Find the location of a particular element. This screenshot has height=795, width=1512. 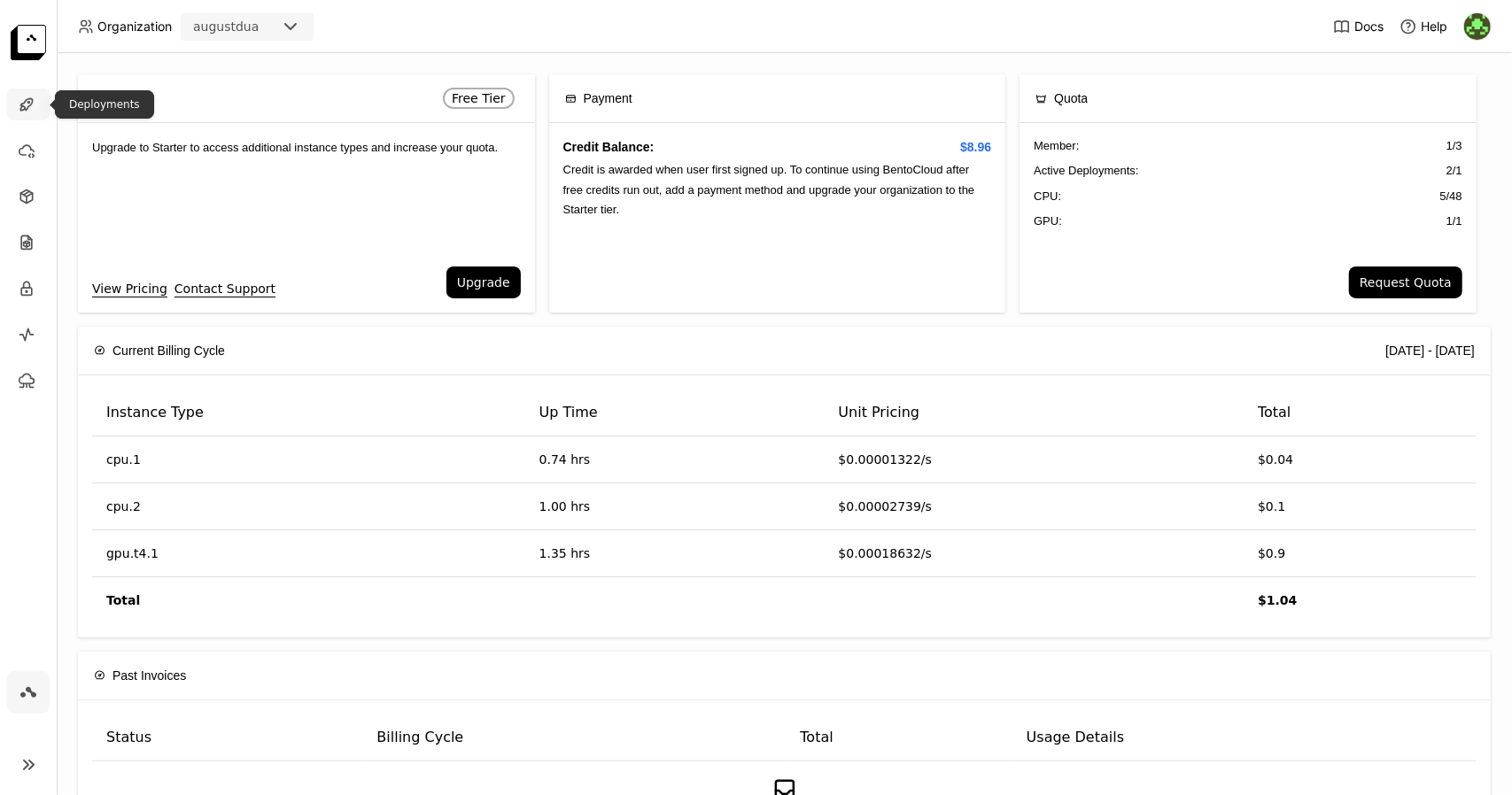

h4: Credit Balance: is located at coordinates (778, 147).